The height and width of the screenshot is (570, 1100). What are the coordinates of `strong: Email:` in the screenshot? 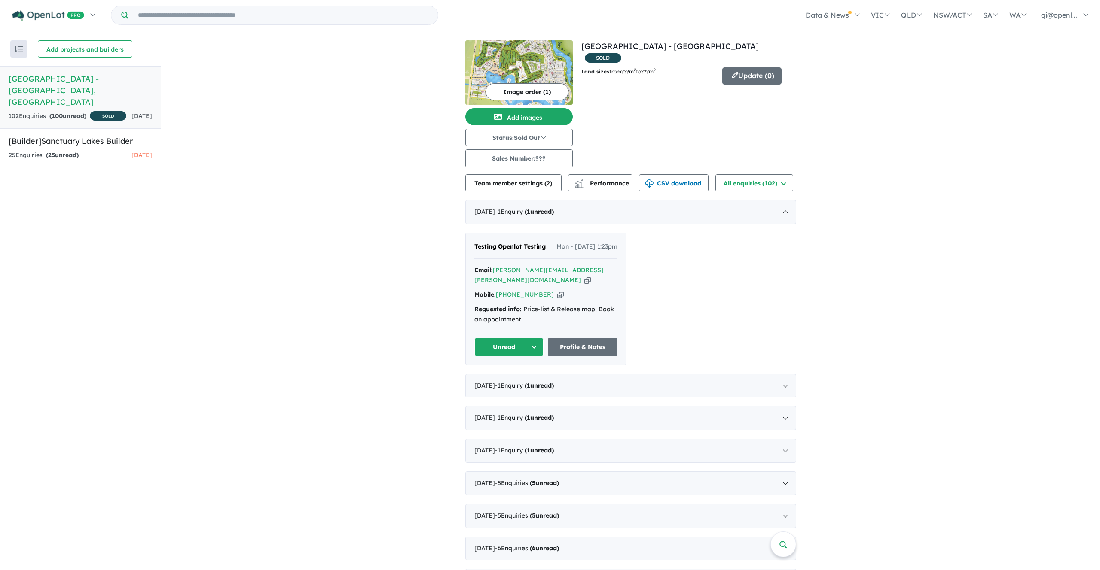 It's located at (483, 270).